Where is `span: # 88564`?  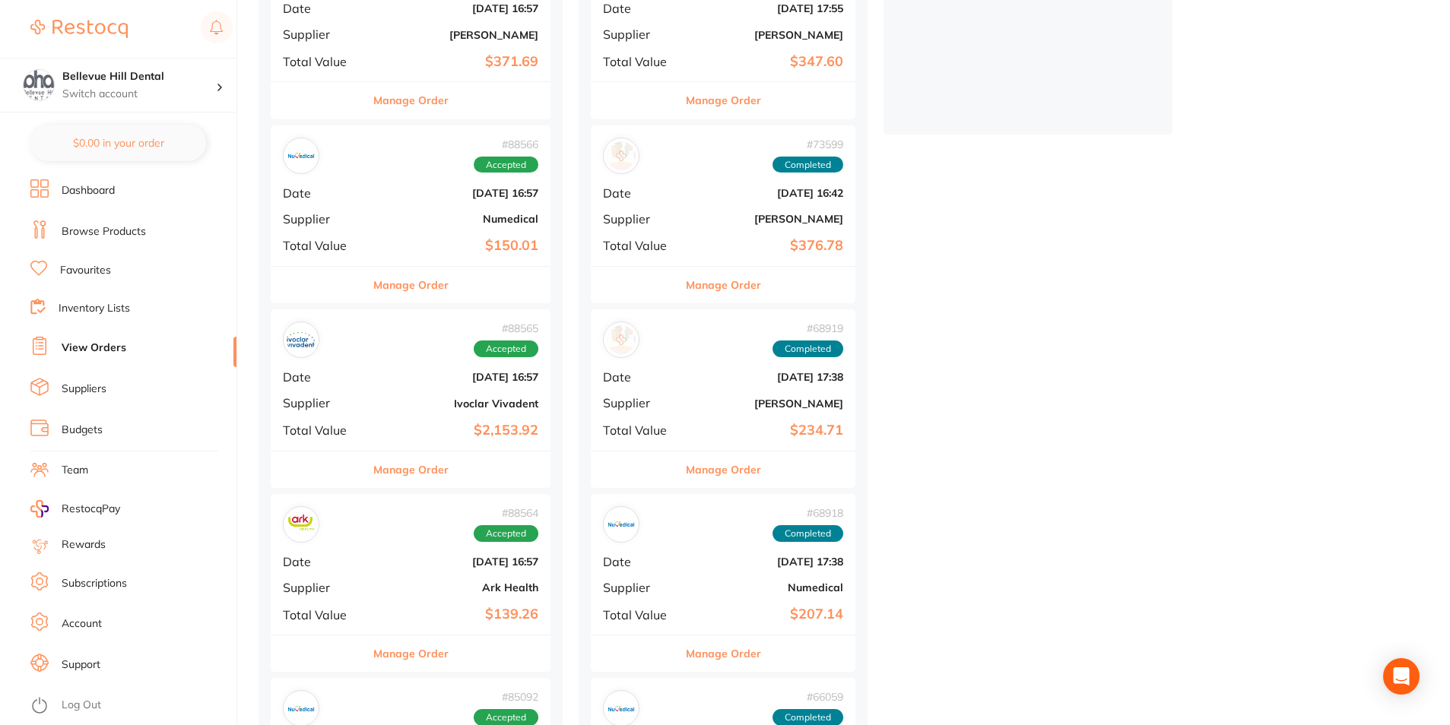 span: # 88564 is located at coordinates (506, 513).